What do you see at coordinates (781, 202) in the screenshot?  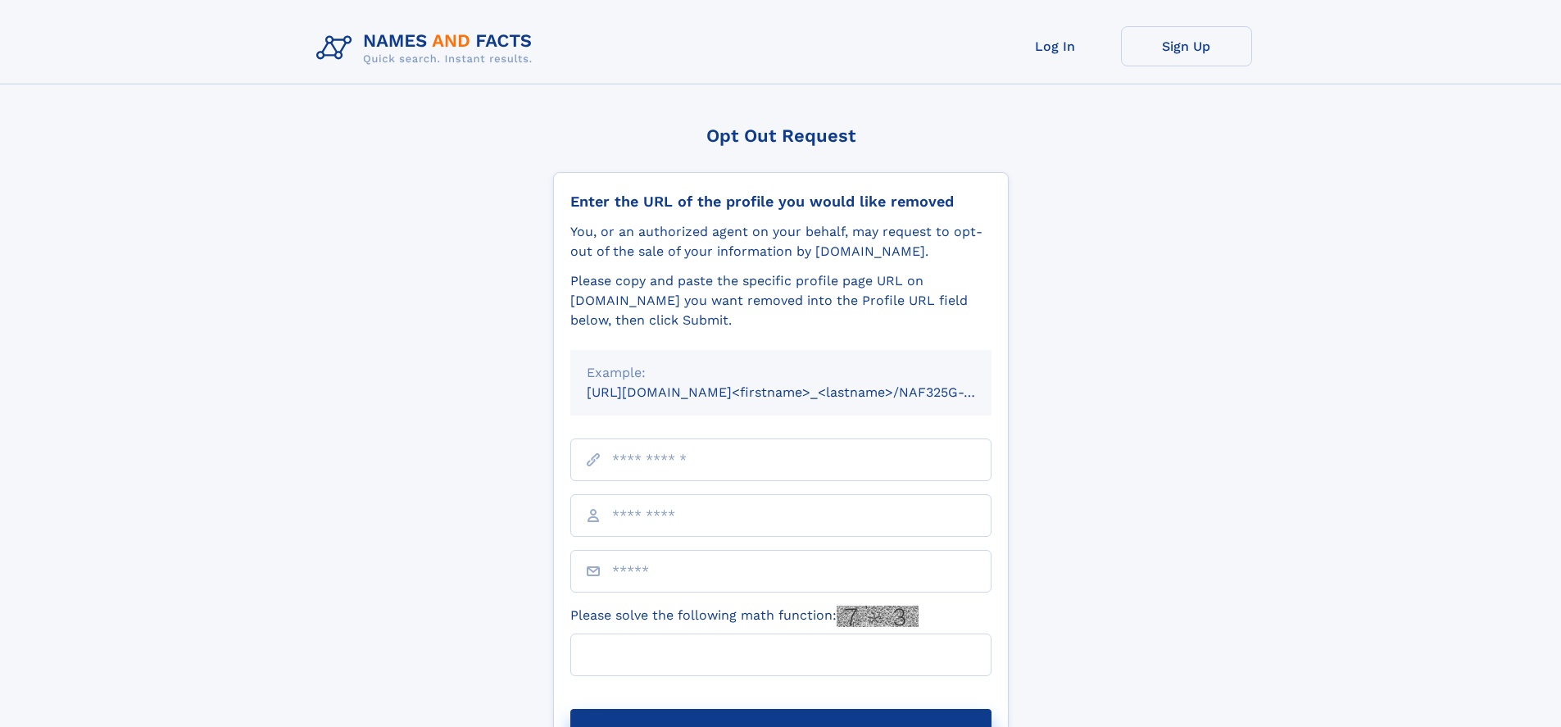 I see `div: Enter the URL of the profile you would like removed` at bounding box center [781, 202].